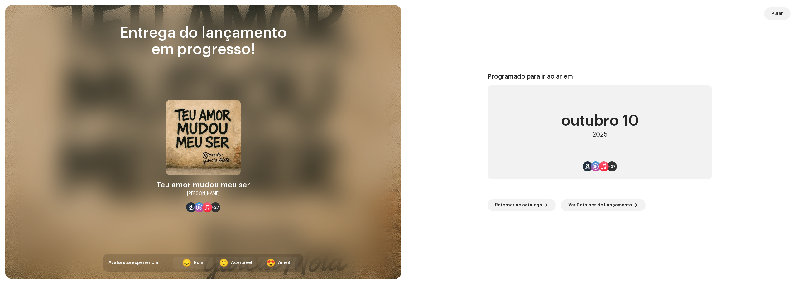 Image resolution: width=798 pixels, height=284 pixels. I want to click on button: Pular, so click(777, 14).